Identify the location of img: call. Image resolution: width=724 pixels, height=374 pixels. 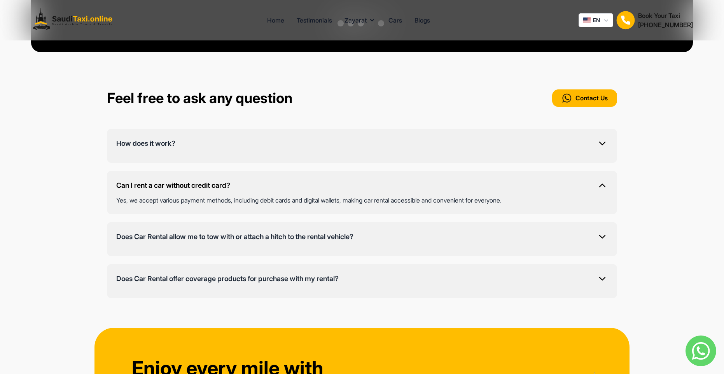
(567, 98).